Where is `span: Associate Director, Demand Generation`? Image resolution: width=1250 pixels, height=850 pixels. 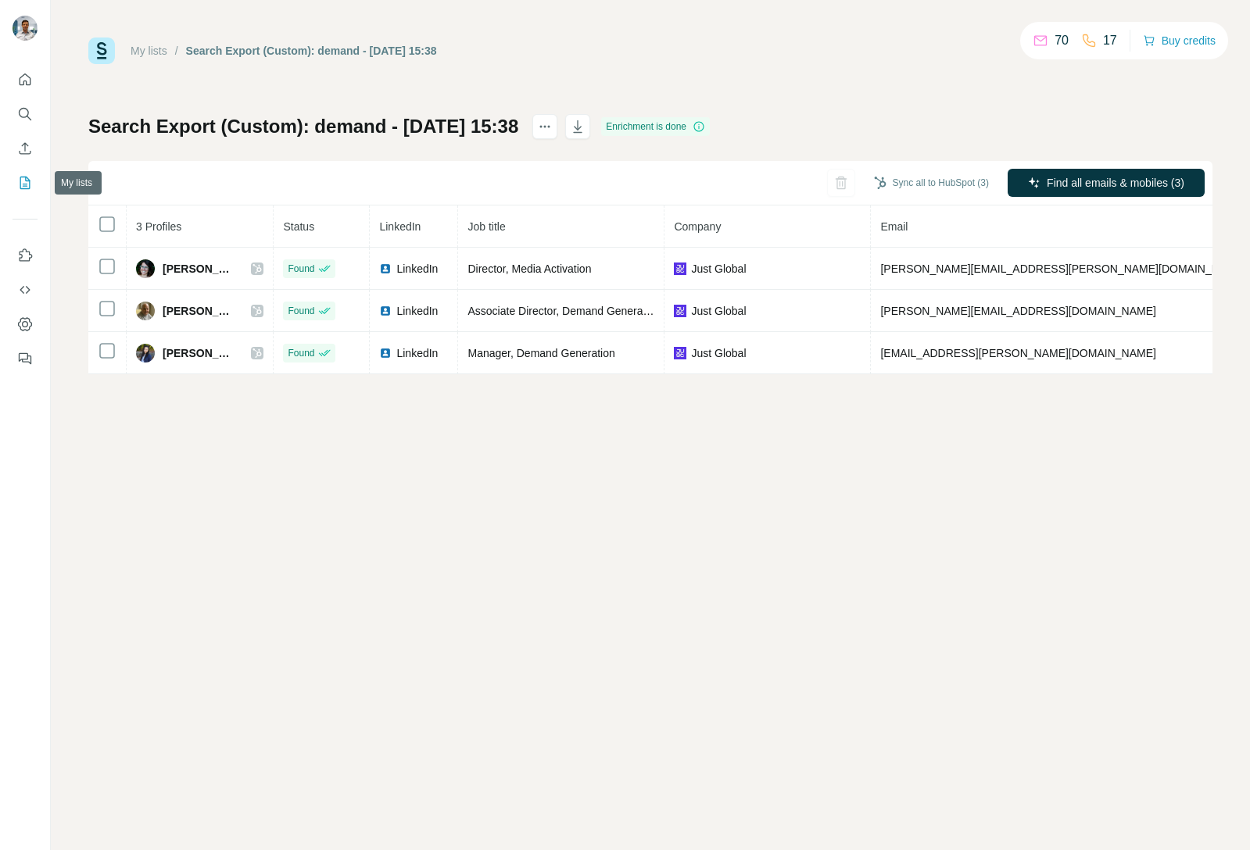 span: Associate Director, Demand Generation is located at coordinates (563, 311).